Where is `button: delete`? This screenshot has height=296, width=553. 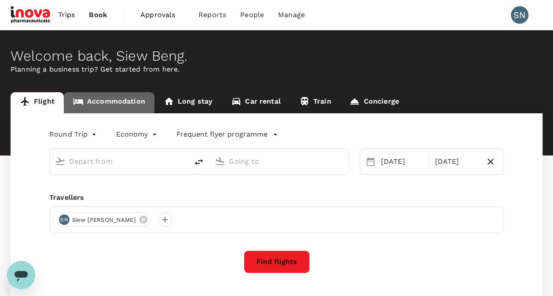
button: delete is located at coordinates (199, 162).